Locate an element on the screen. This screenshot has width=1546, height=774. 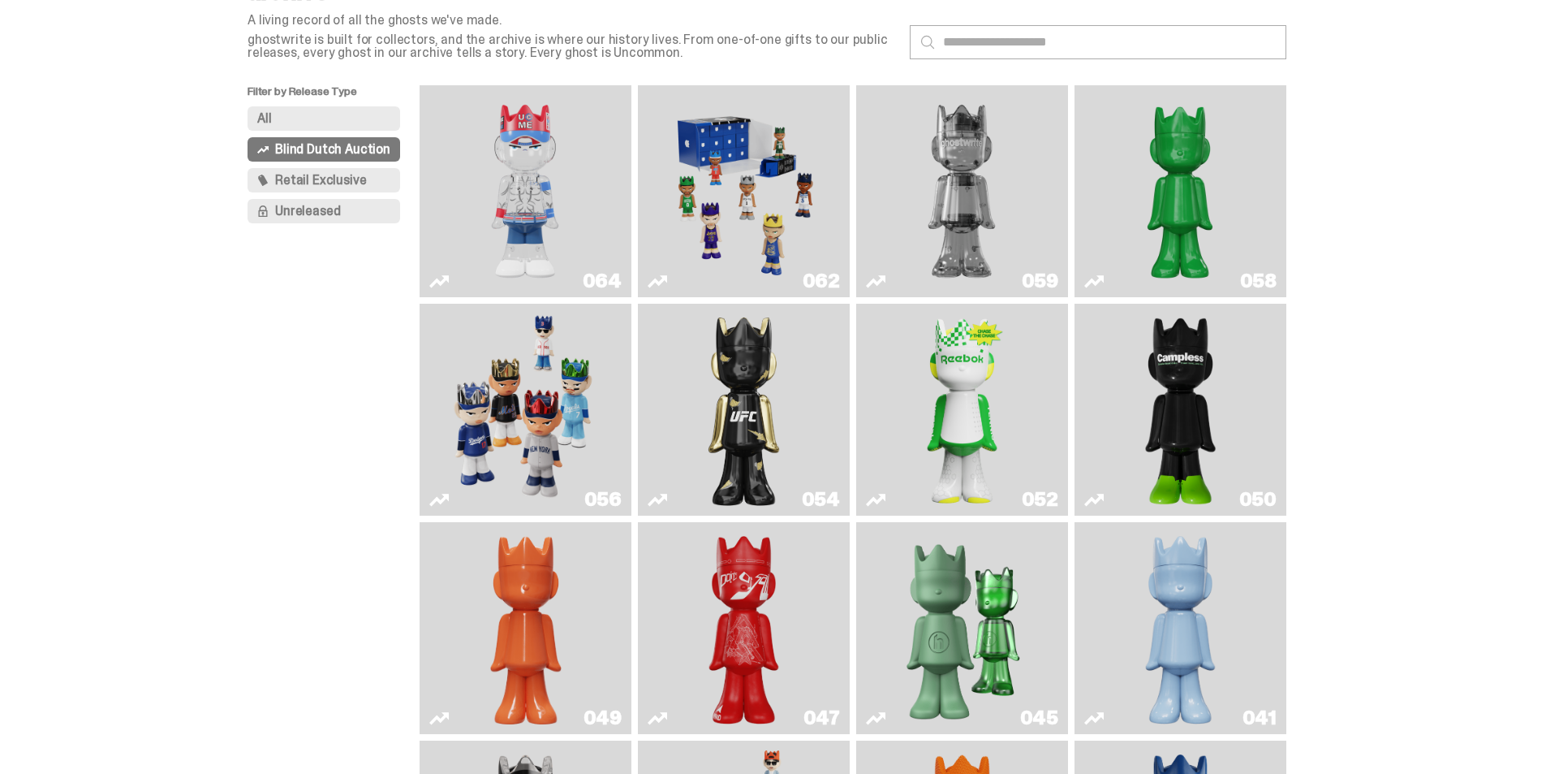
a: Campless is located at coordinates (1180, 409).